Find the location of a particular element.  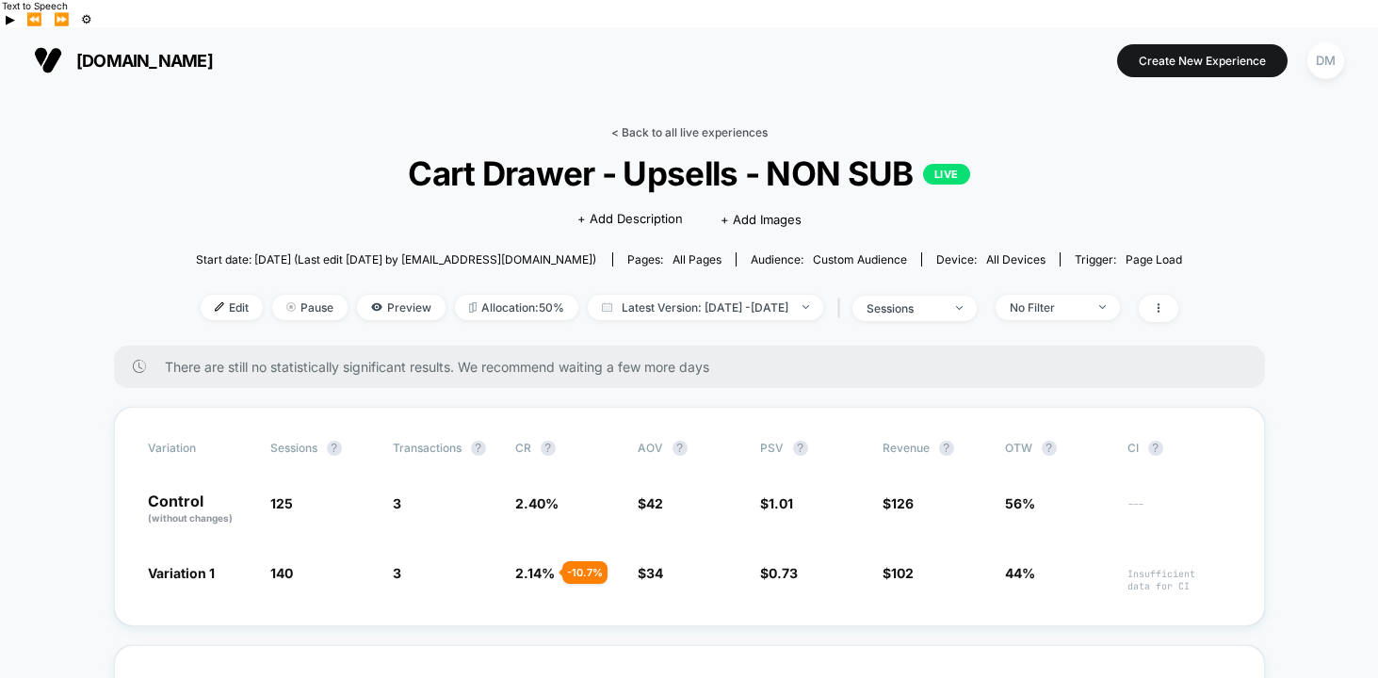

span: There are still no statistically significant results. We recommend waiting a few more days is located at coordinates (696, 367).